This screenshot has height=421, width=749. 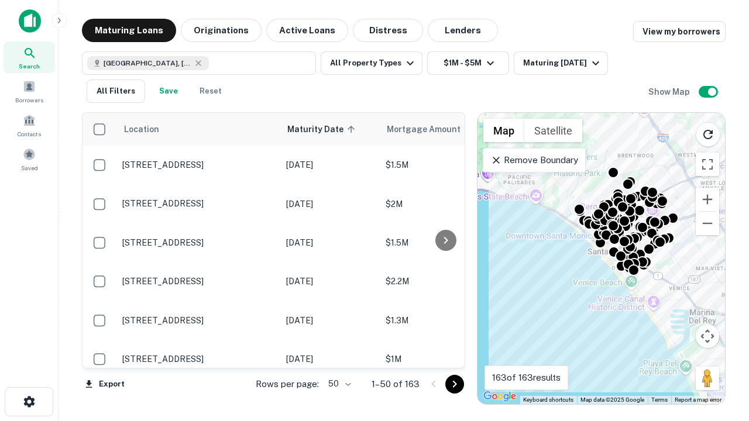 I want to click on button: Maturing Loans, so click(x=129, y=30).